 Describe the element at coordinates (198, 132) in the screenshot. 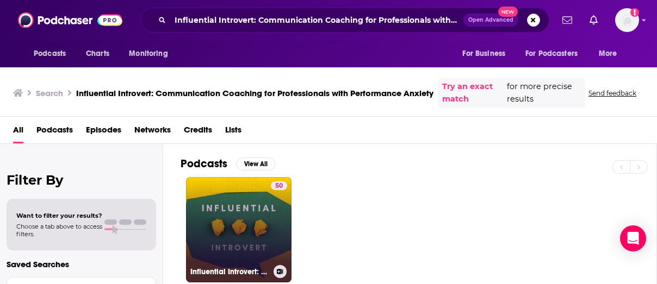

I see `span: Credits` at that location.